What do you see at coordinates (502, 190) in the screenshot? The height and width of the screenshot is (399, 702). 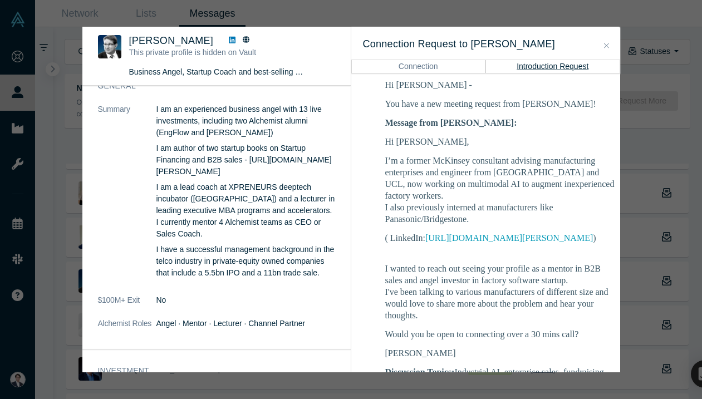 I see `p: I’m a former McKinsey consultant advising manufacturing enterprises and engineer from [GEOGRAPHIC...` at bounding box center [502, 190].